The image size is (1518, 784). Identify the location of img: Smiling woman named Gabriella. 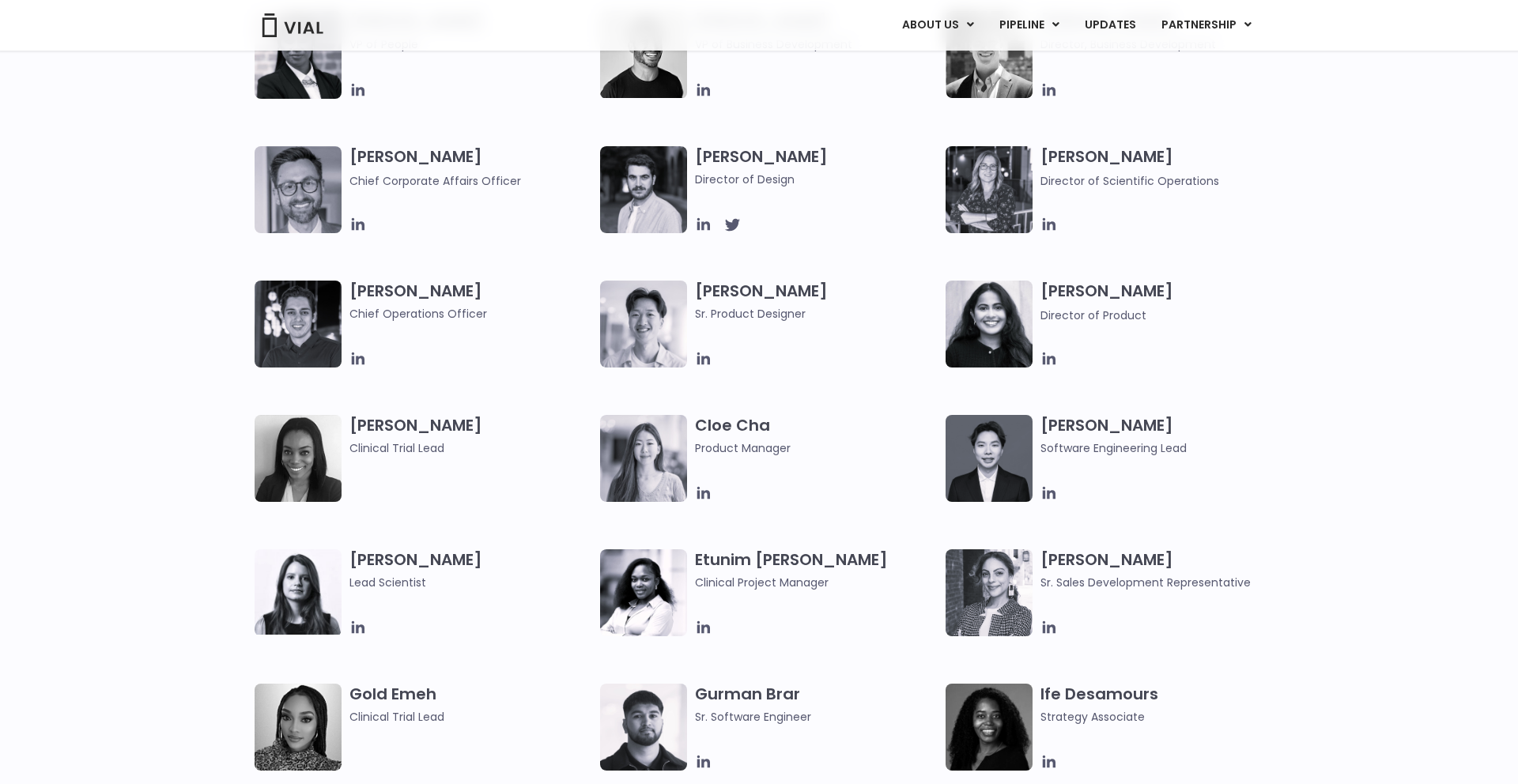
(989, 593).